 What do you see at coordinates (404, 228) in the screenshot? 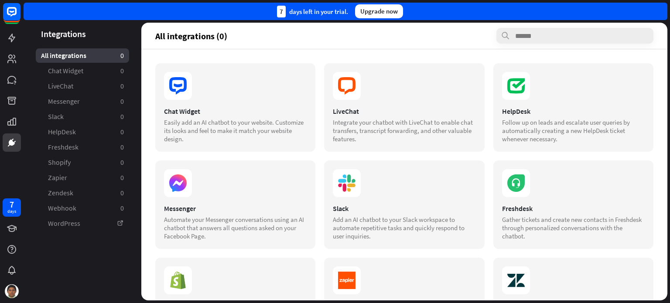
I see `div: Add an AI chatbot to your Slack workspace to automate repetitive tasks and quickly respond to use...` at bounding box center [404, 228].